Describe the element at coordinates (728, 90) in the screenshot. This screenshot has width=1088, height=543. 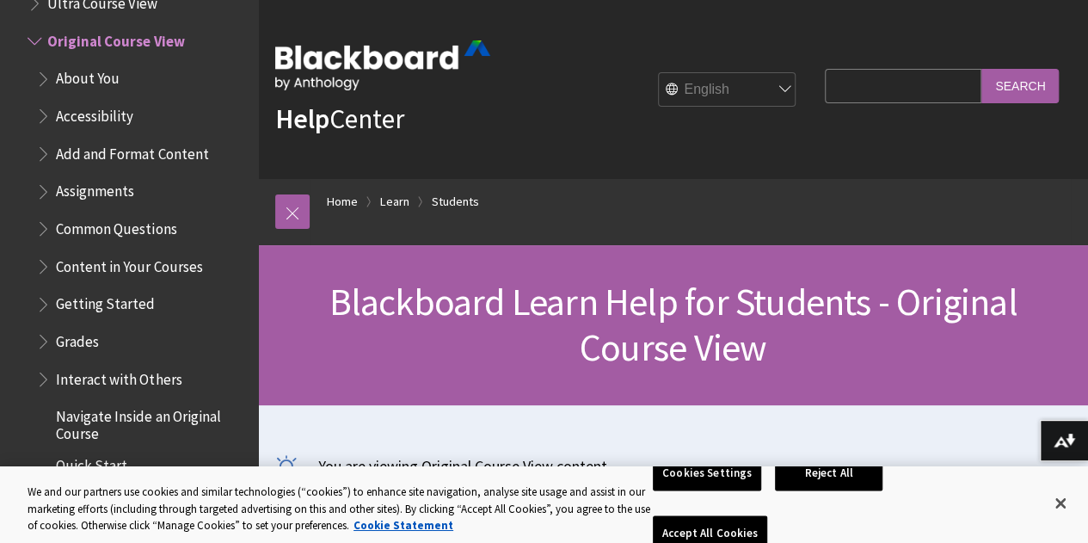
I see `select: Site Language Selector` at that location.